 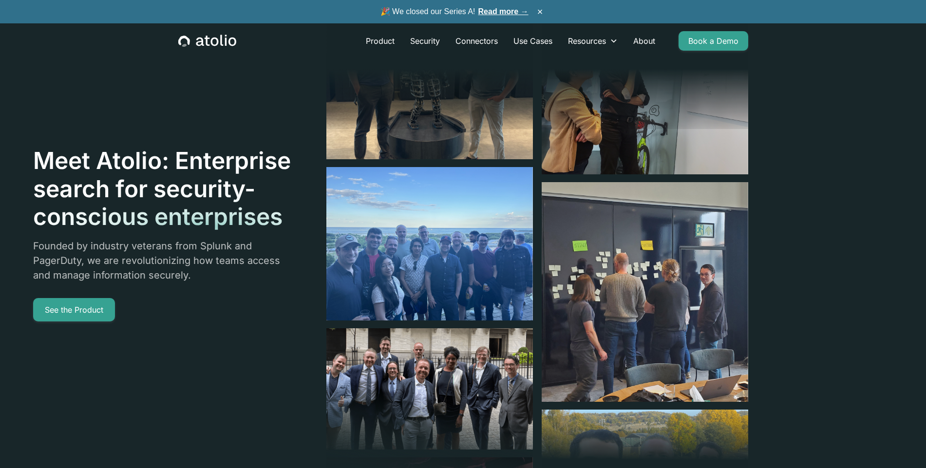 What do you see at coordinates (644, 41) in the screenshot?
I see `a: About` at bounding box center [644, 41].